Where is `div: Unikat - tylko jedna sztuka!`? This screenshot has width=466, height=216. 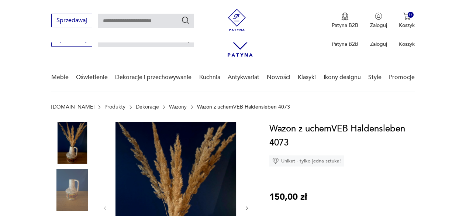
div: Unikat - tylko jedna sztuka! is located at coordinates (306, 161).